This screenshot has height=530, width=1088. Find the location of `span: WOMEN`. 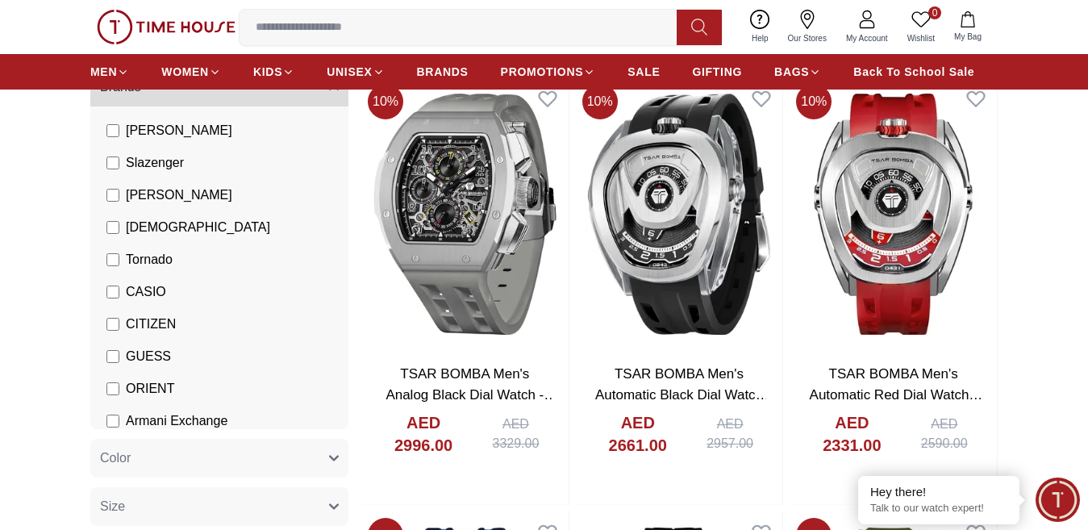

span: WOMEN is located at coordinates (185, 72).